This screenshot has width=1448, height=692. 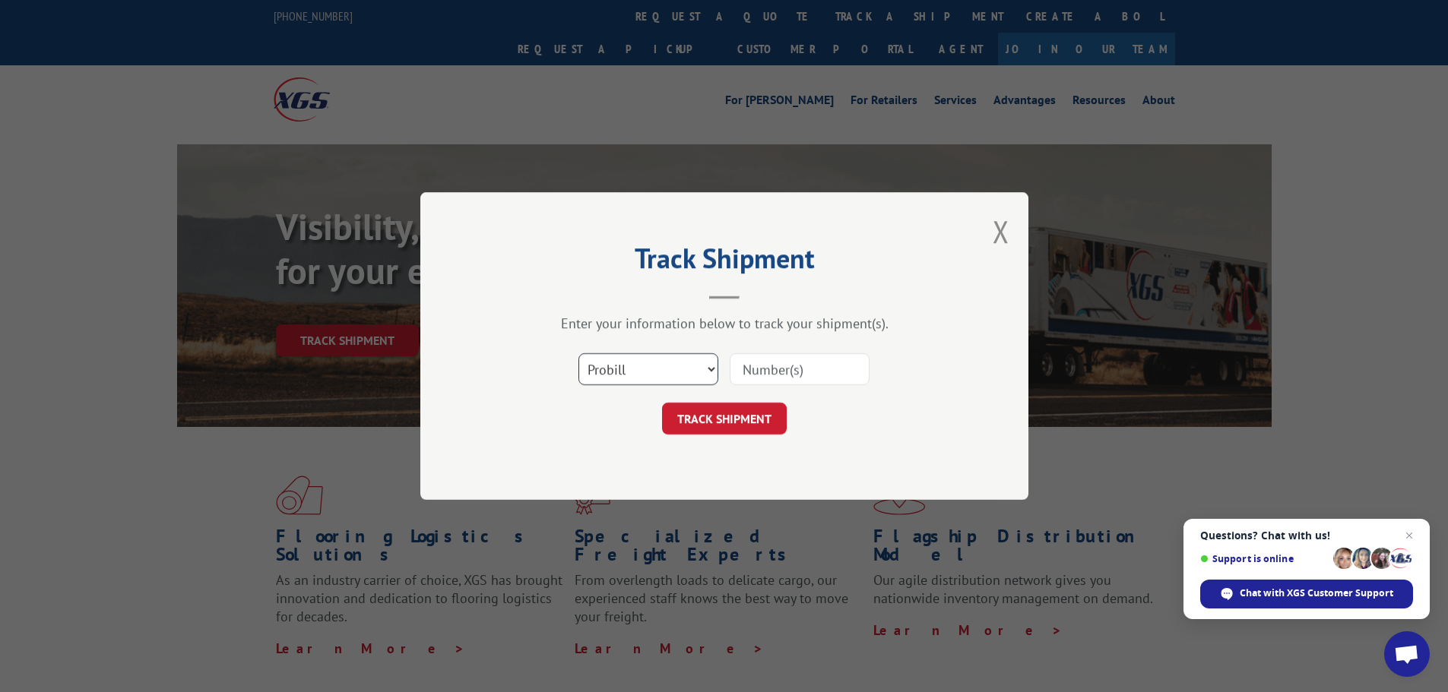 I want to click on span: Chat with XGS Customer Support, so click(x=1316, y=594).